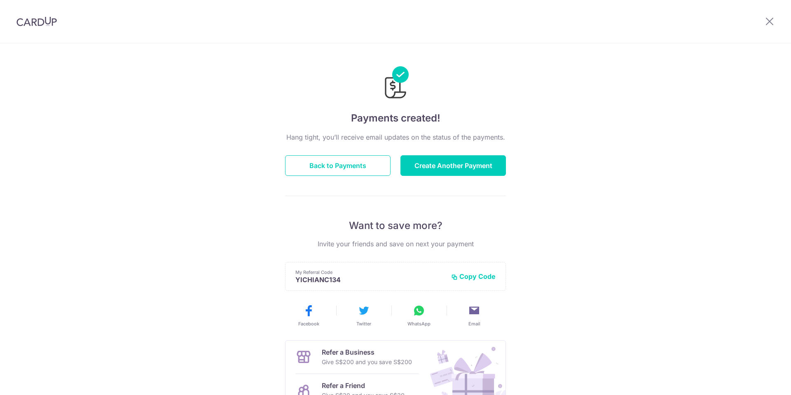 The height and width of the screenshot is (395, 791). I want to click on p: Hang tight, you’ll receive email updates on the status of the payments., so click(395, 137).